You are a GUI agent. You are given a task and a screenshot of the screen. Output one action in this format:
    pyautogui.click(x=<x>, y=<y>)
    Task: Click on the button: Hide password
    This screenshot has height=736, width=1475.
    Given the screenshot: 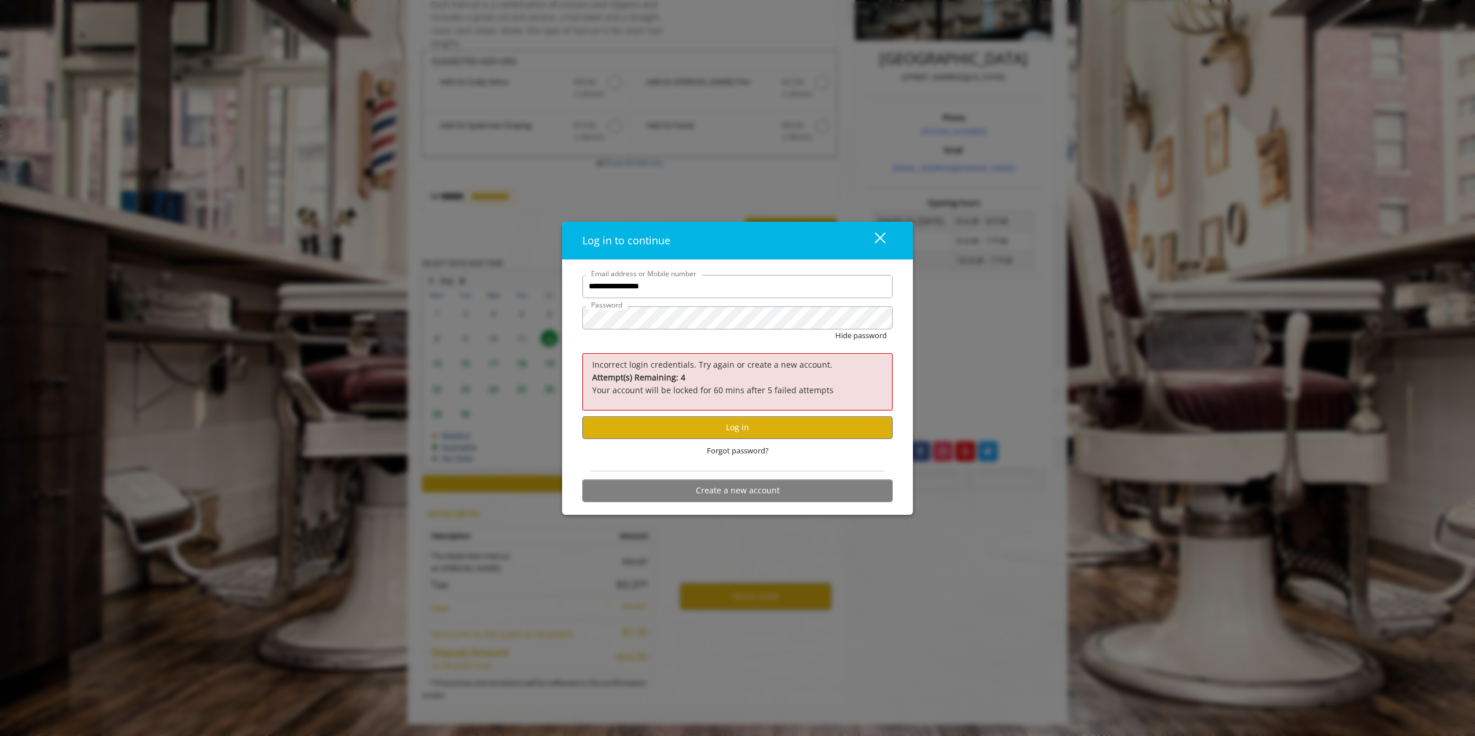 What is the action you would take?
    pyautogui.click(x=861, y=335)
    